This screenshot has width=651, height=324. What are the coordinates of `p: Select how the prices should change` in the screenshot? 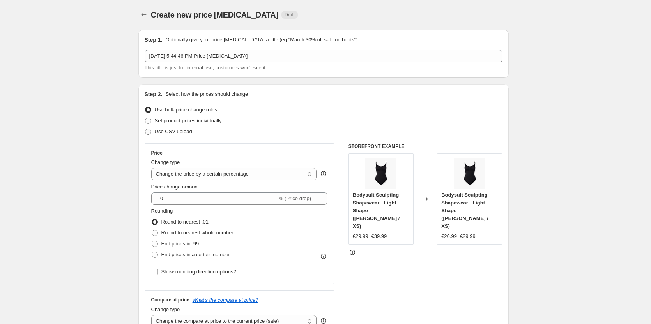 It's located at (207, 94).